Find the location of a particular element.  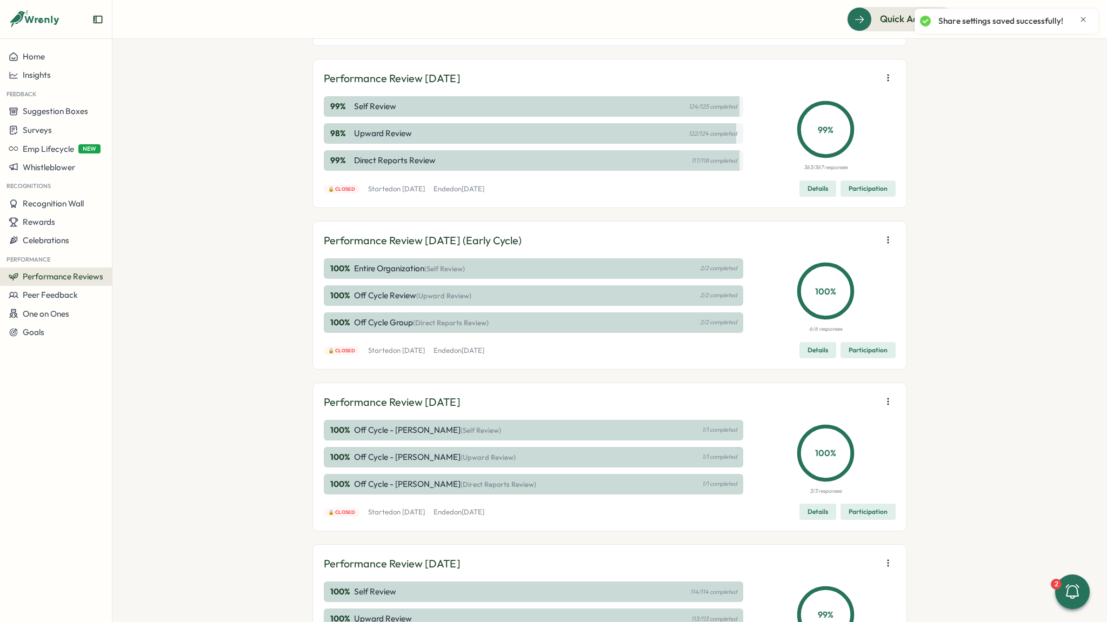

p: 6/6 responses is located at coordinates (825, 329).